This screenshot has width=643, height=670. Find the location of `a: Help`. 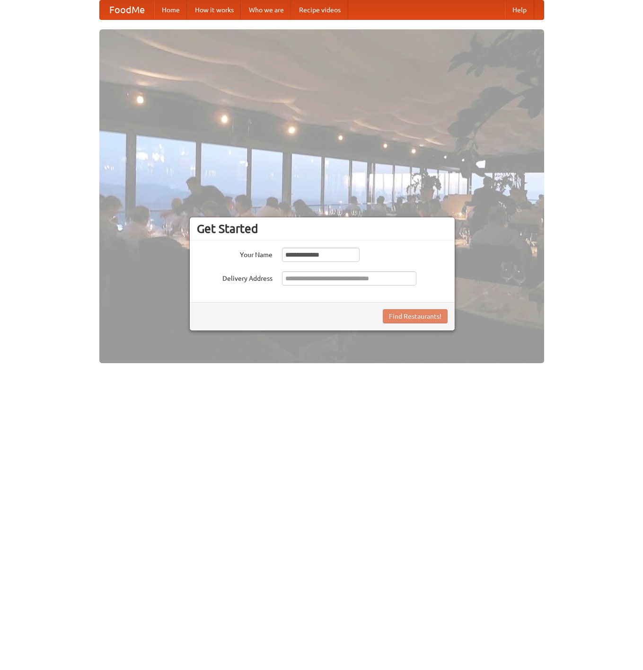

a: Help is located at coordinates (520, 10).